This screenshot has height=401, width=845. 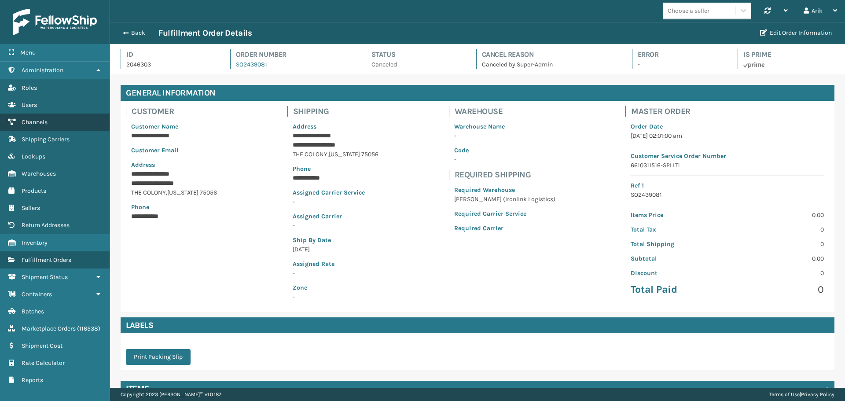 I want to click on p: Canceled by Super-Admin, so click(x=549, y=64).